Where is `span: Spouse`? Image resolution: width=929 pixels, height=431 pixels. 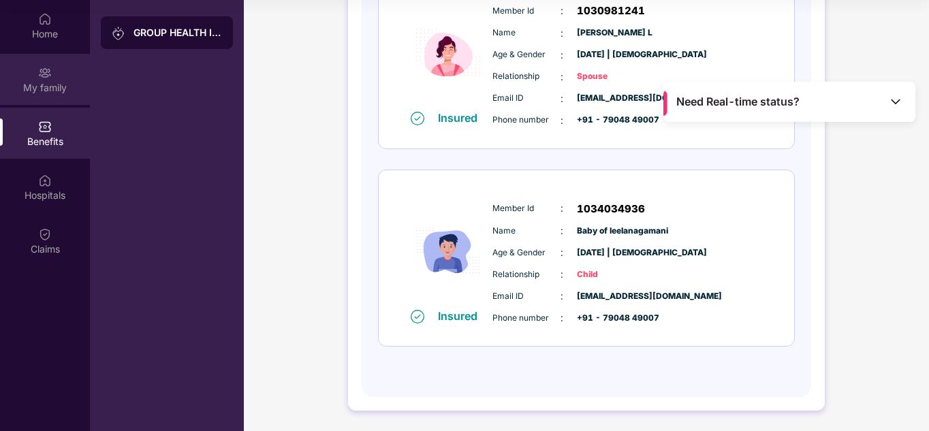
span: Spouse is located at coordinates (611, 76).